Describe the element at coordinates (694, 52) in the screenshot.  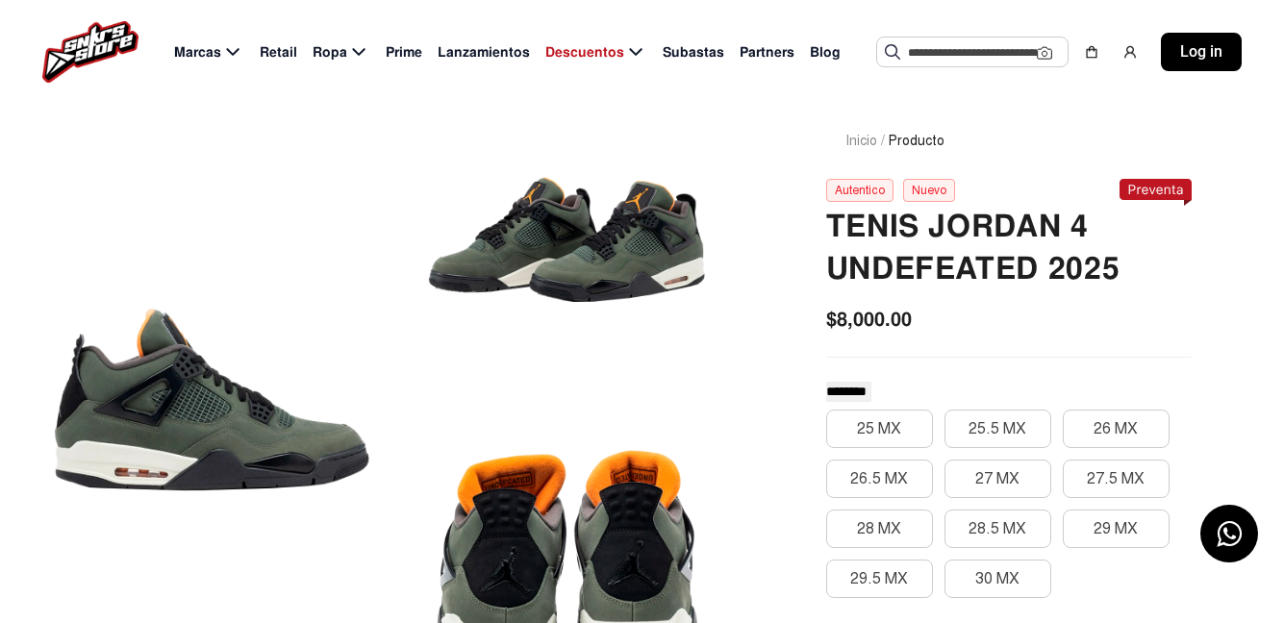
I see `span: Subastas` at that location.